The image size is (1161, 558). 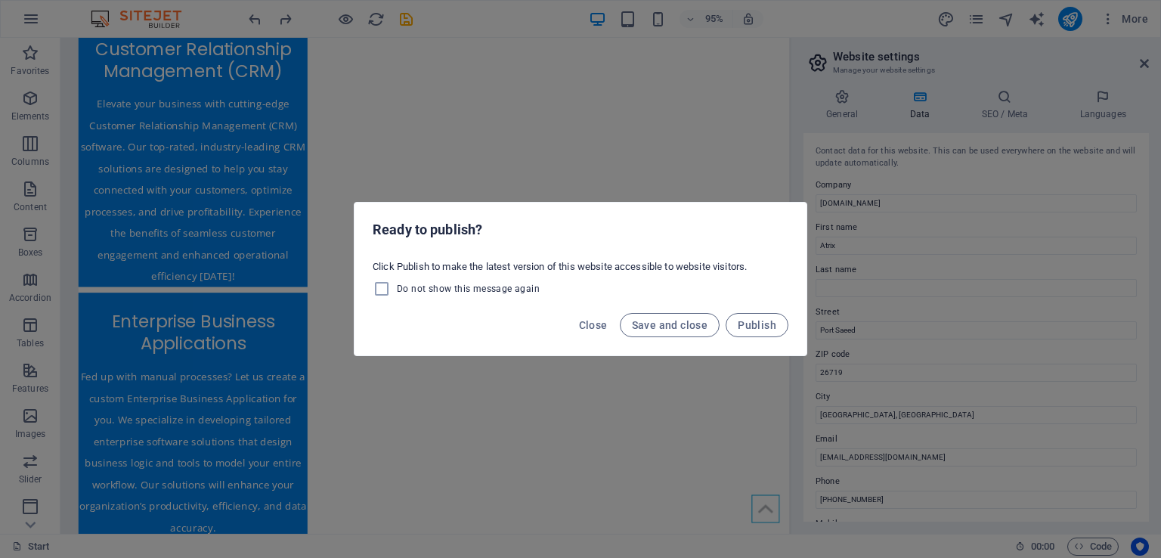 What do you see at coordinates (669, 325) in the screenshot?
I see `button: Save and close` at bounding box center [669, 325].